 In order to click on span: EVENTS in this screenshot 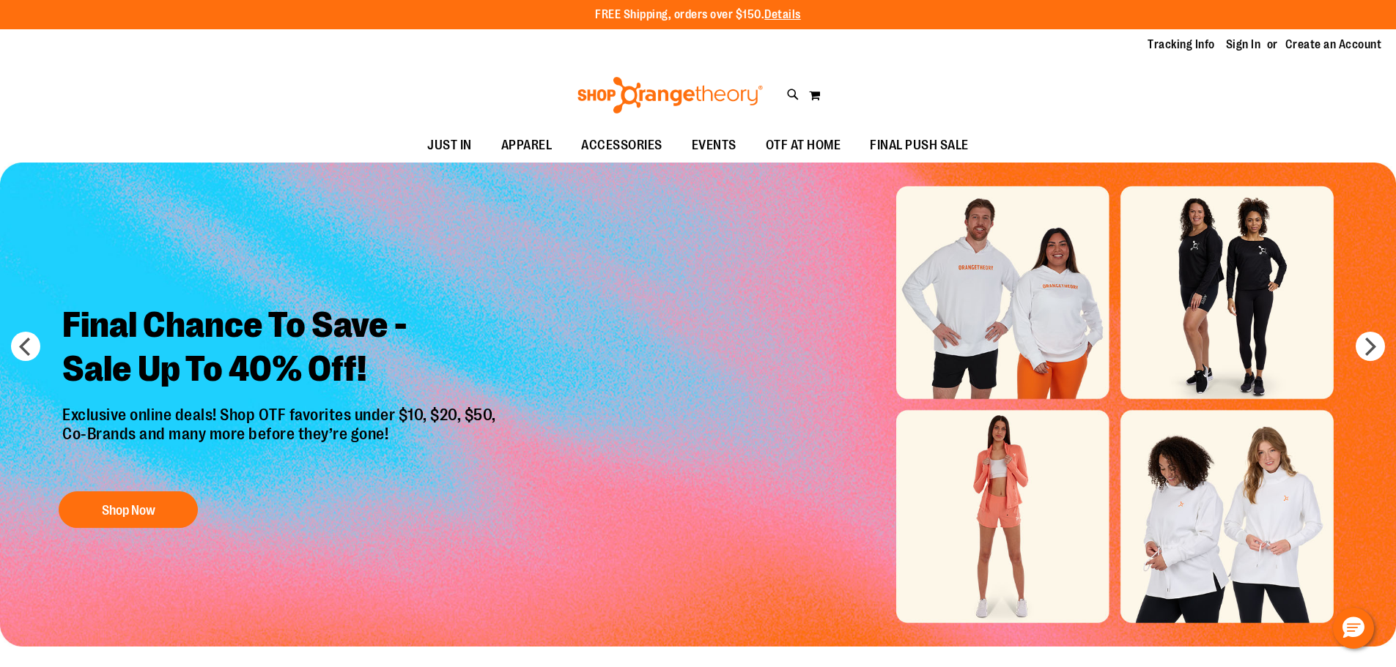, I will do `click(714, 145)`.